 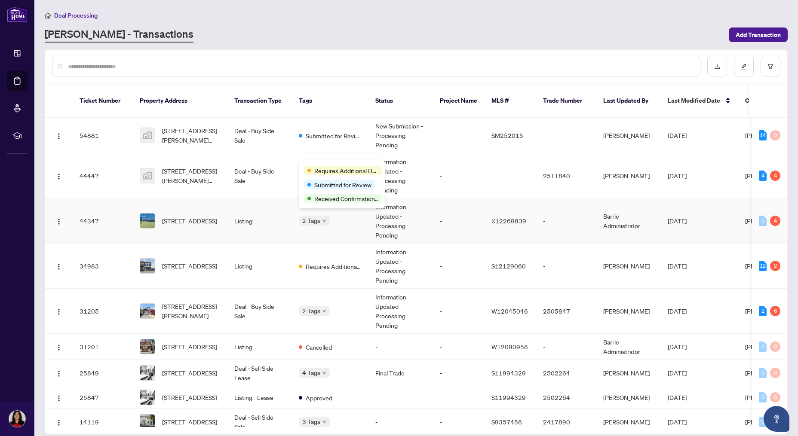 I want to click on td: New Submission - Processing Pending, so click(x=401, y=135).